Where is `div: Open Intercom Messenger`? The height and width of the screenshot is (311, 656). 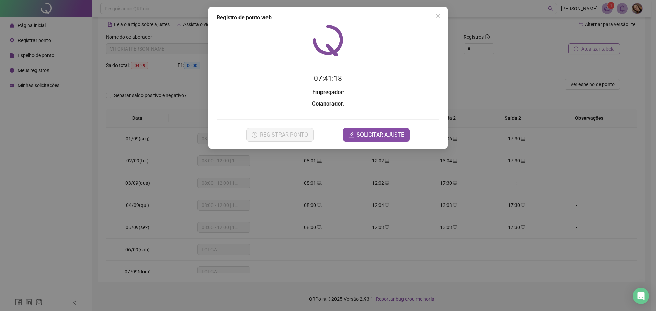
div: Open Intercom Messenger is located at coordinates (641, 296).